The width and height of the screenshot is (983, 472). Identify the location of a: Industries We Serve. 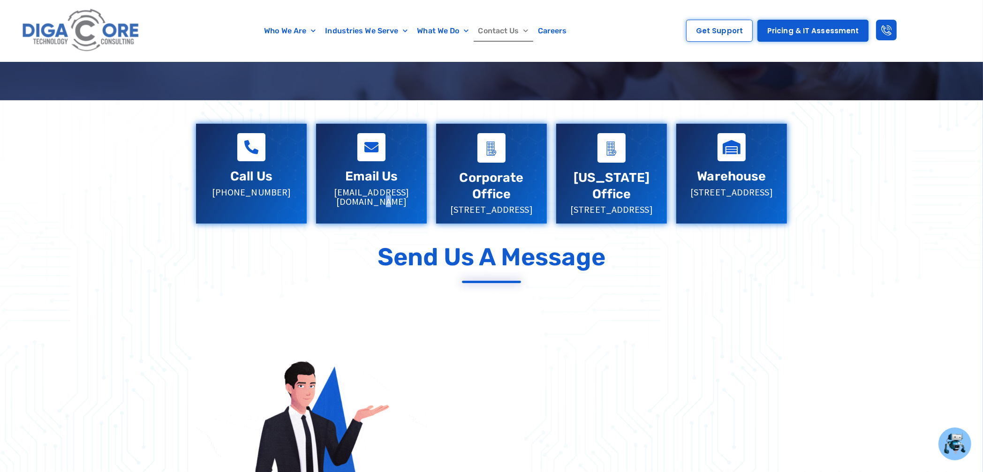
(366, 31).